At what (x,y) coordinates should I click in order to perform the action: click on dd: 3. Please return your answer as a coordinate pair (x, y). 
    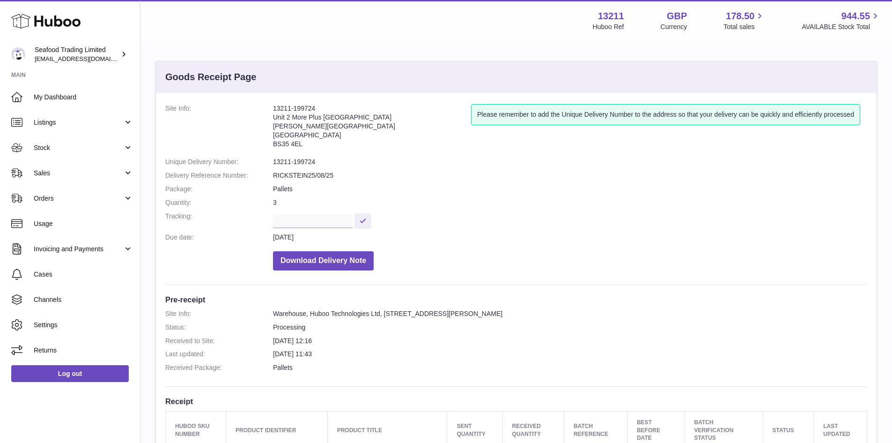
    Looking at the image, I should click on (570, 202).